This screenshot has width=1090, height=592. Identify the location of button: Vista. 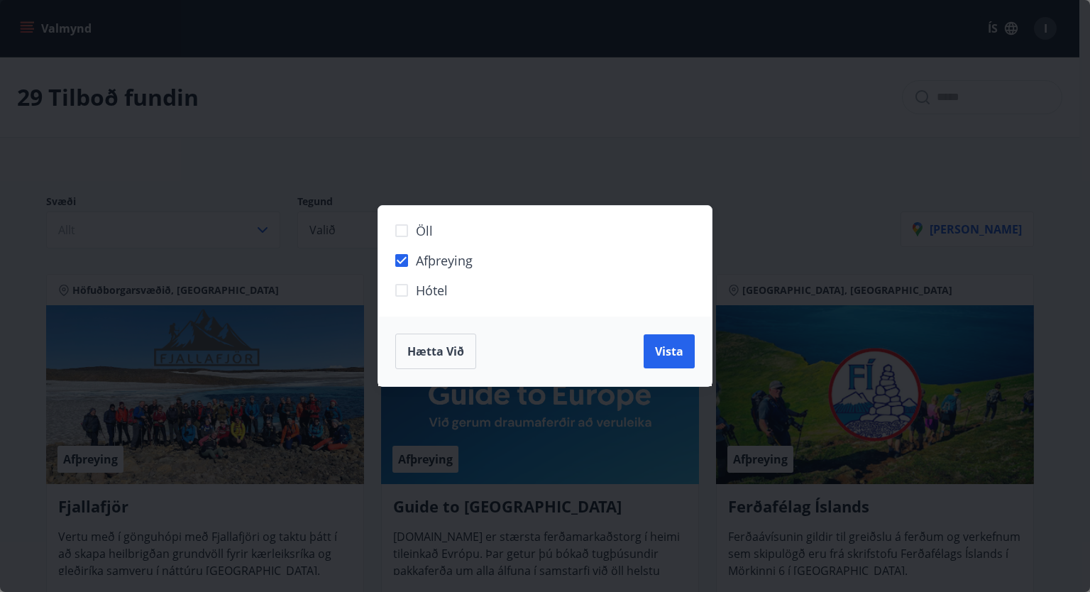
(669, 351).